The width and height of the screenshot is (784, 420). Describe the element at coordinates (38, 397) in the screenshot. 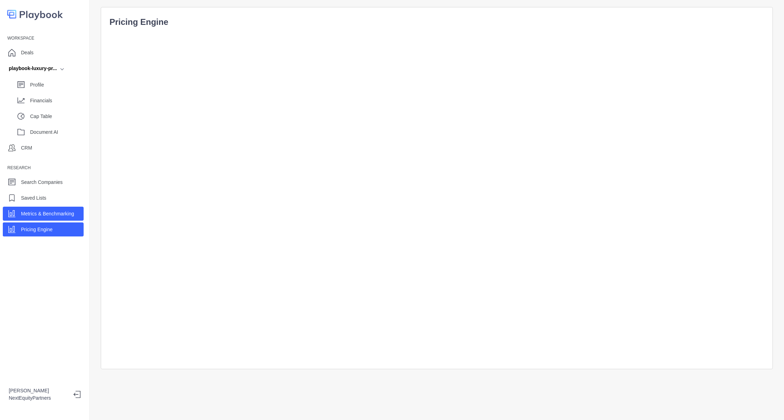

I see `p: NextEquityPartners` at that location.